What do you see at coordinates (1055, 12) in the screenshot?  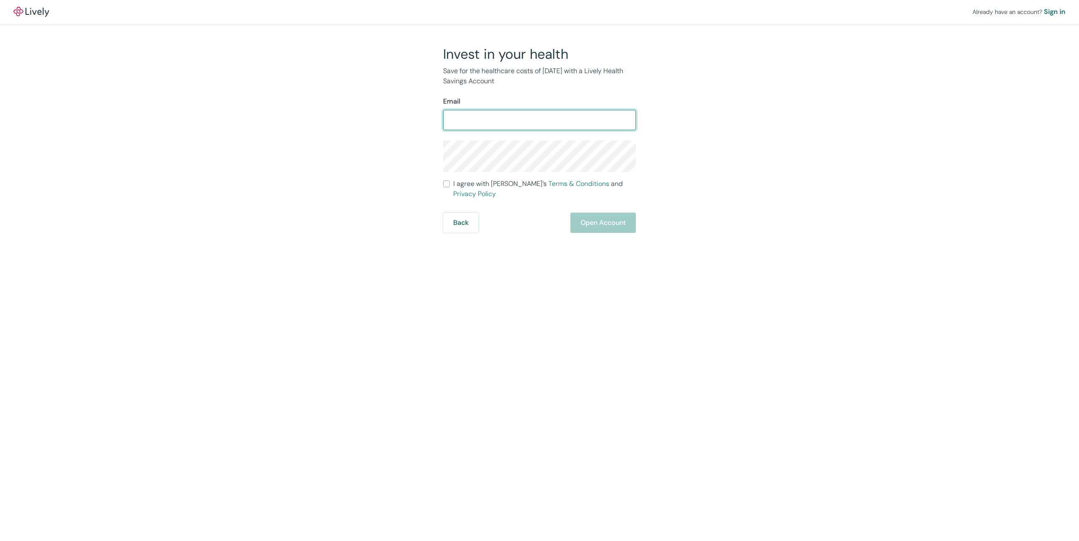 I see `div: Sign in` at bounding box center [1055, 12].